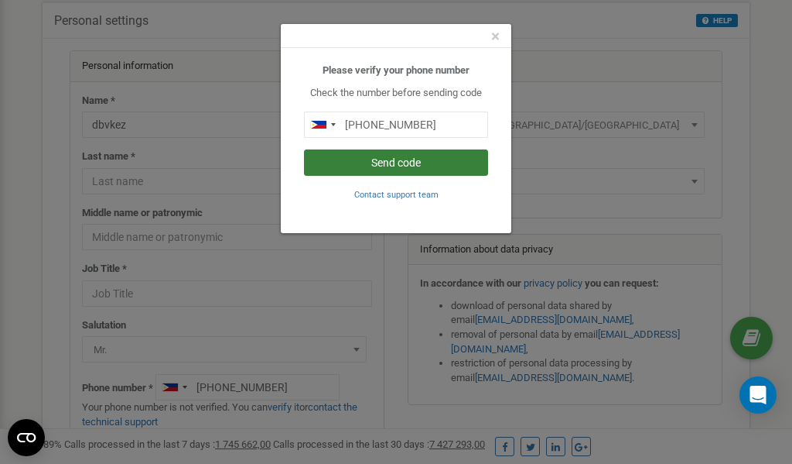 This screenshot has width=792, height=464. What do you see at coordinates (396, 125) in the screenshot?
I see `input: 0905 123 4567` at bounding box center [396, 125].